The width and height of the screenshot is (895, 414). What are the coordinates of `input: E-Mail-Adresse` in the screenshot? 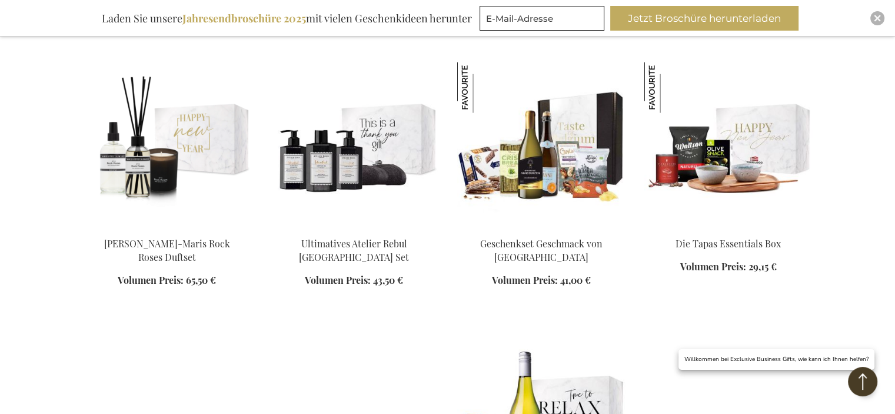 It's located at (542, 18).